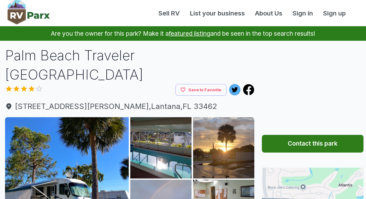 Image resolution: width=366 pixels, height=199 pixels. Describe the element at coordinates (169, 13) in the screenshot. I see `a: Sell RV` at that location.